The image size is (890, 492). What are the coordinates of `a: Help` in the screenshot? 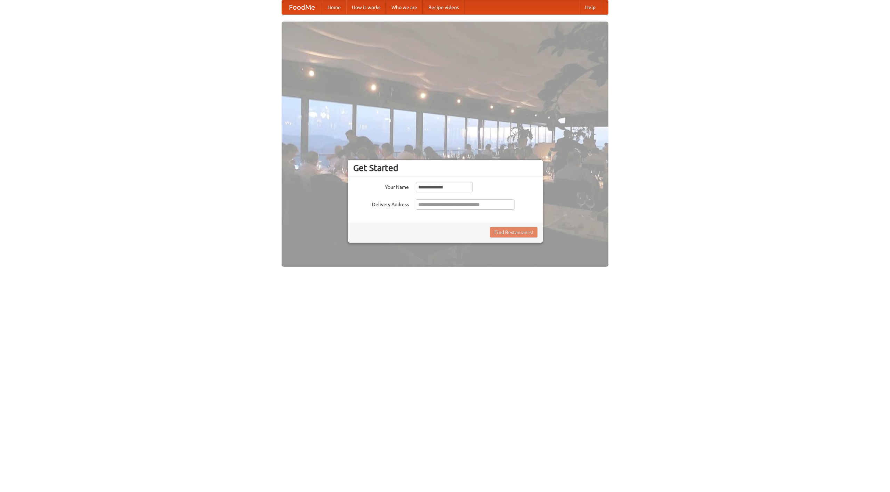 It's located at (590, 7).